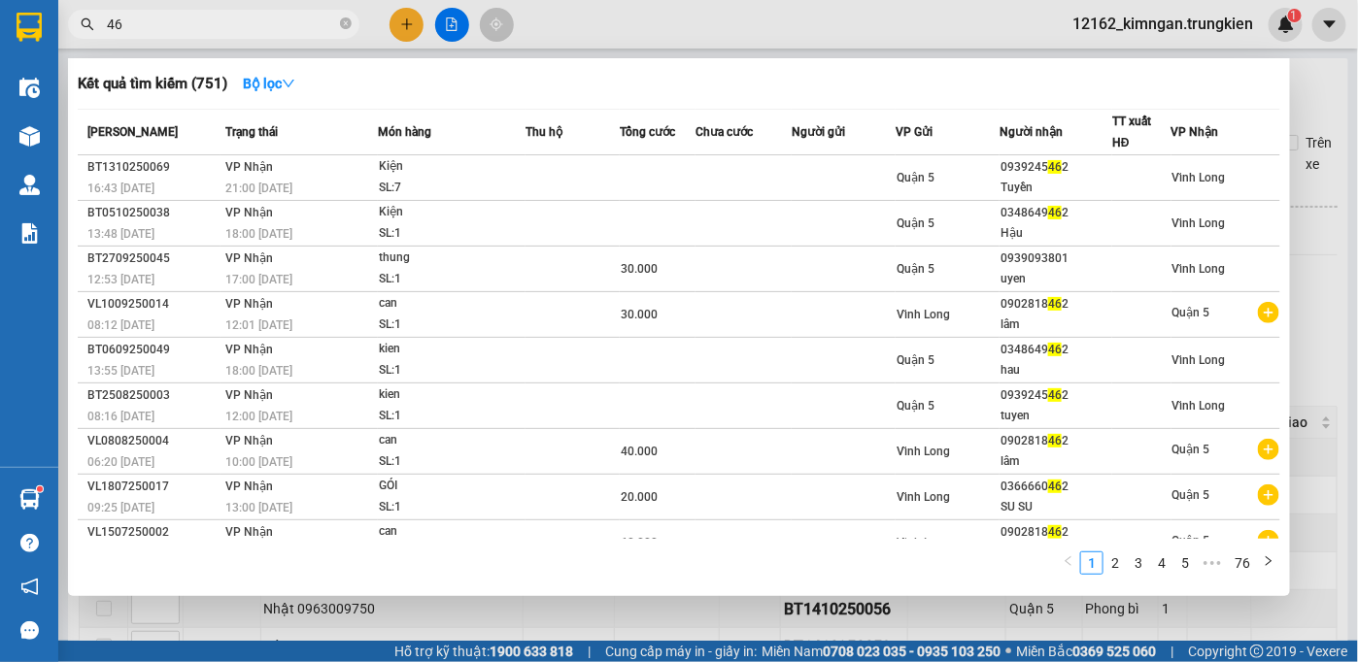 This screenshot has width=1358, height=662. I want to click on button: Bộ lọcdown, so click(269, 84).